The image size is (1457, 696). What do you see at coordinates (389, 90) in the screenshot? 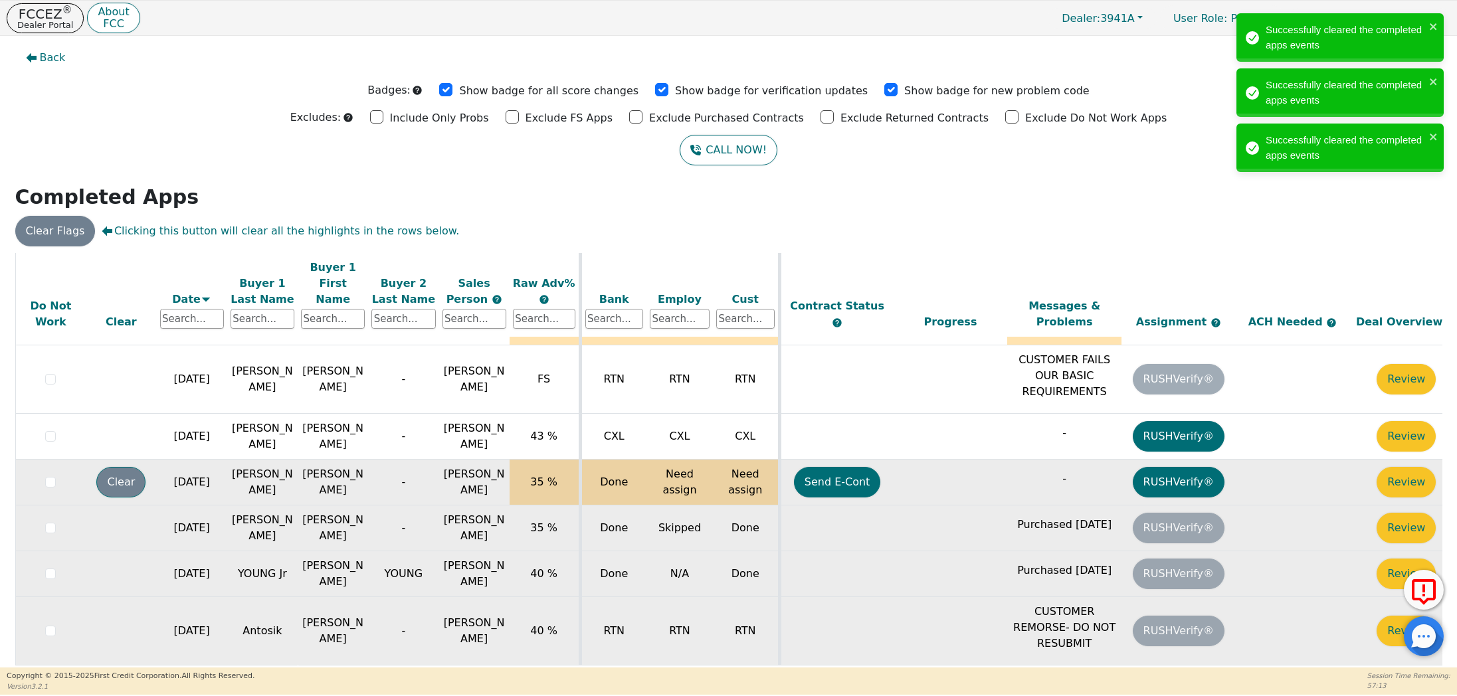
I see `p: Badges:` at bounding box center [389, 90].